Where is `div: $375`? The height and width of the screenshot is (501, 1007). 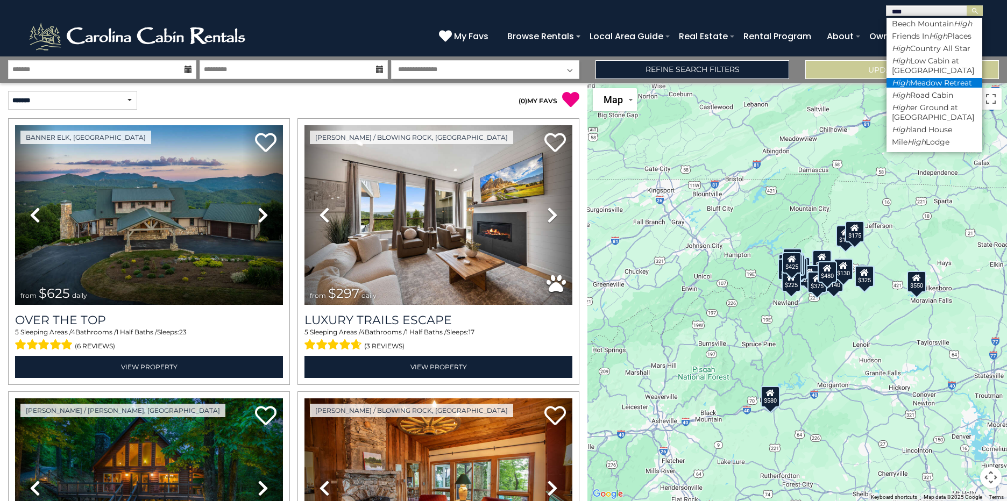
div: $375 is located at coordinates (817, 282).